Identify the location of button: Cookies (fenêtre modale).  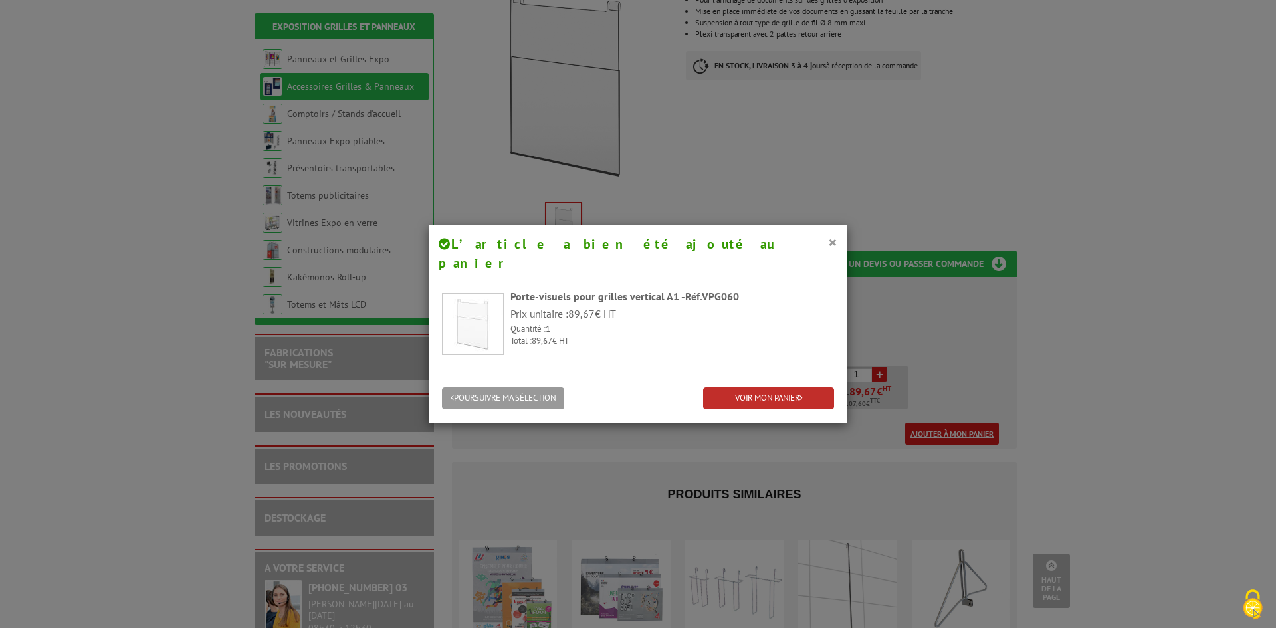
(1253, 605).